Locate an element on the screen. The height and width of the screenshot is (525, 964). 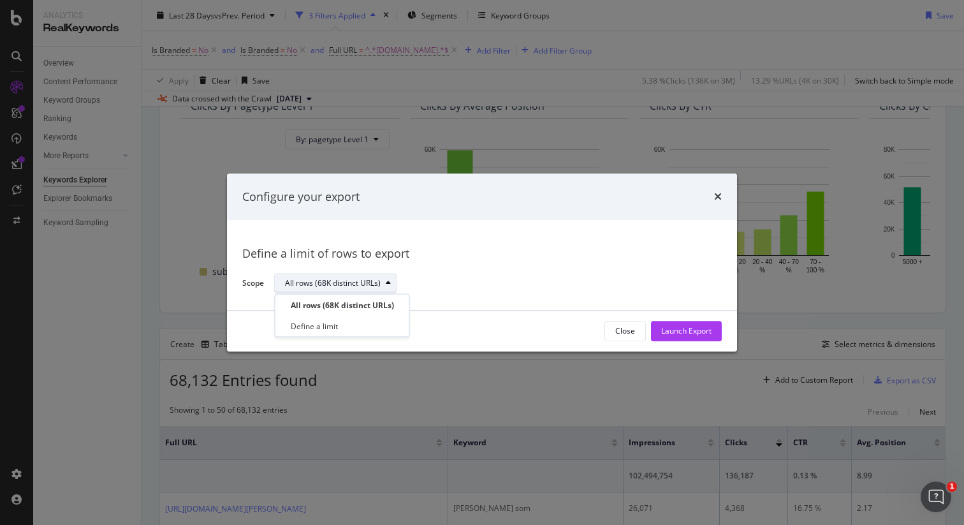
div: modal is located at coordinates (482, 262).